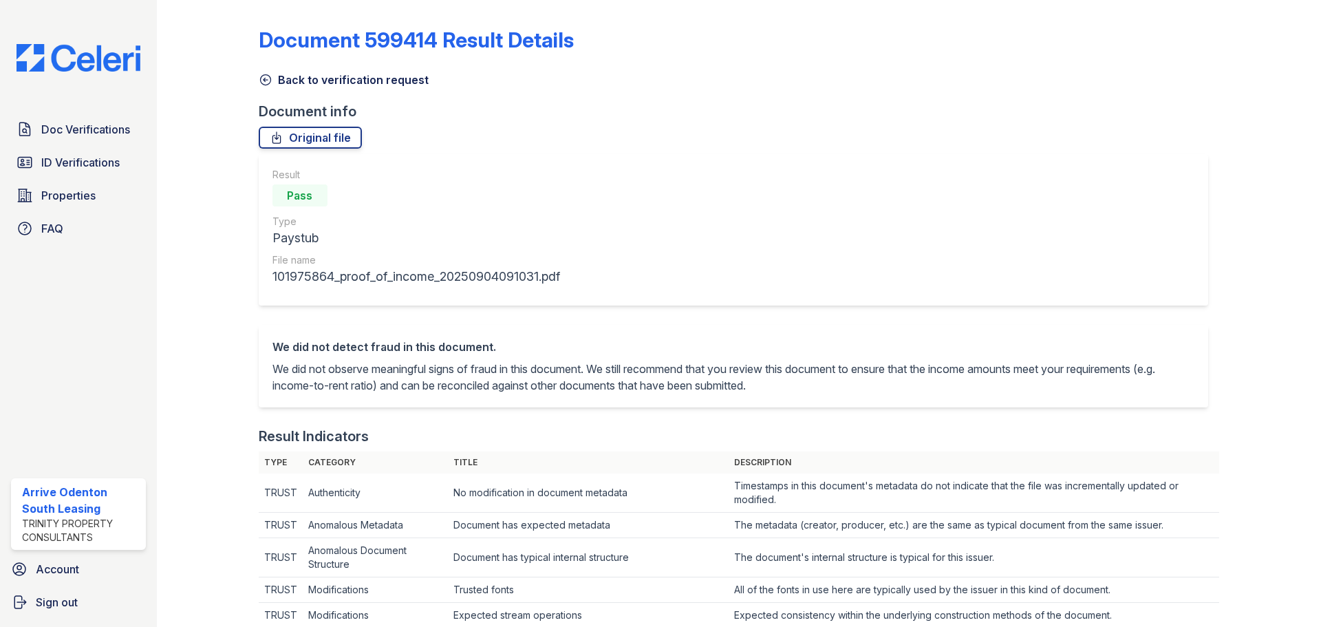  I want to click on th: Category, so click(376, 462).